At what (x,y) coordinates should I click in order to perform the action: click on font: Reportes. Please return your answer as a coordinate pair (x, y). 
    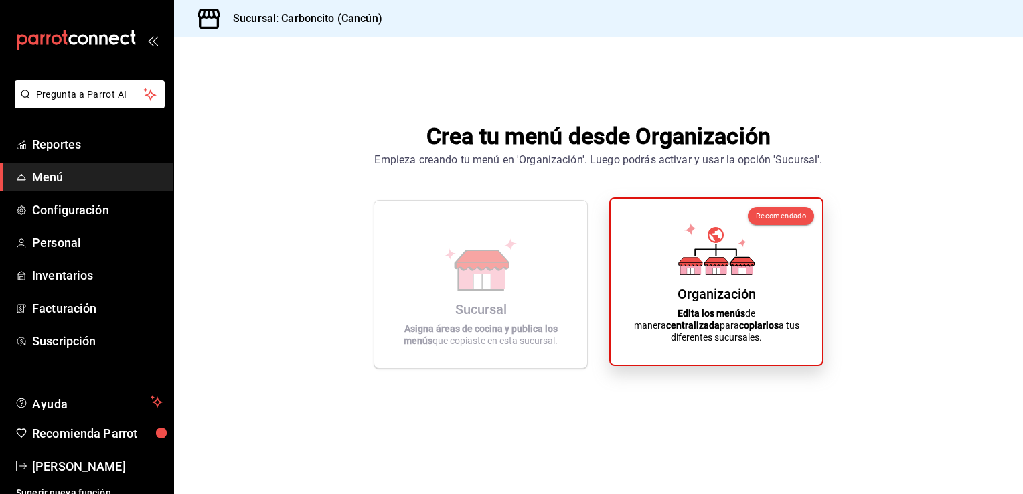
    Looking at the image, I should click on (56, 144).